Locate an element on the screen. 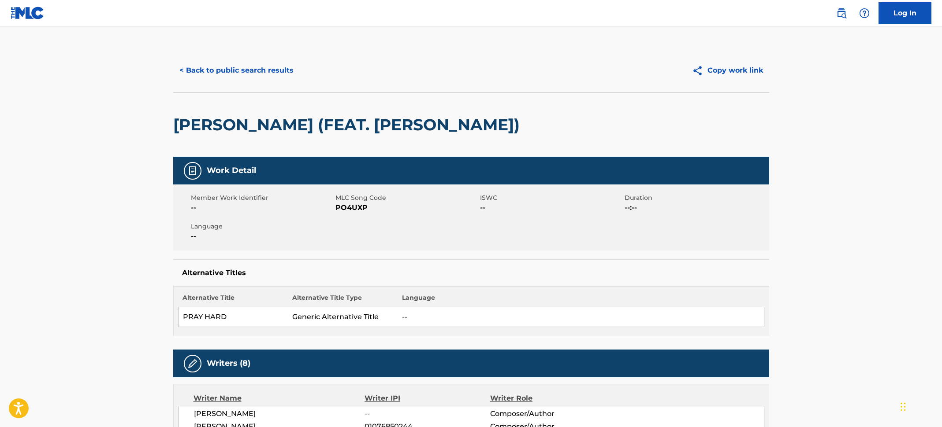  td: PRAY HARD is located at coordinates (233, 317).